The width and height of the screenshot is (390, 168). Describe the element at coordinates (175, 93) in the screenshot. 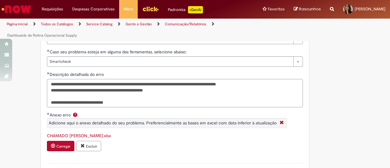

I see `textarea: Descrição detalhada do erro` at that location.